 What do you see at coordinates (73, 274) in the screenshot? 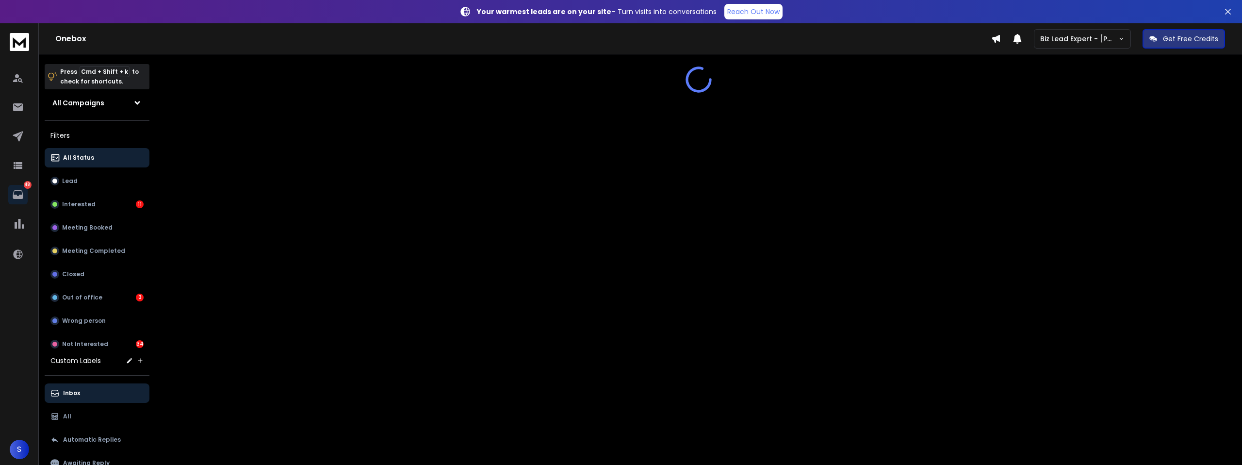
I see `p: Closed` at bounding box center [73, 274].